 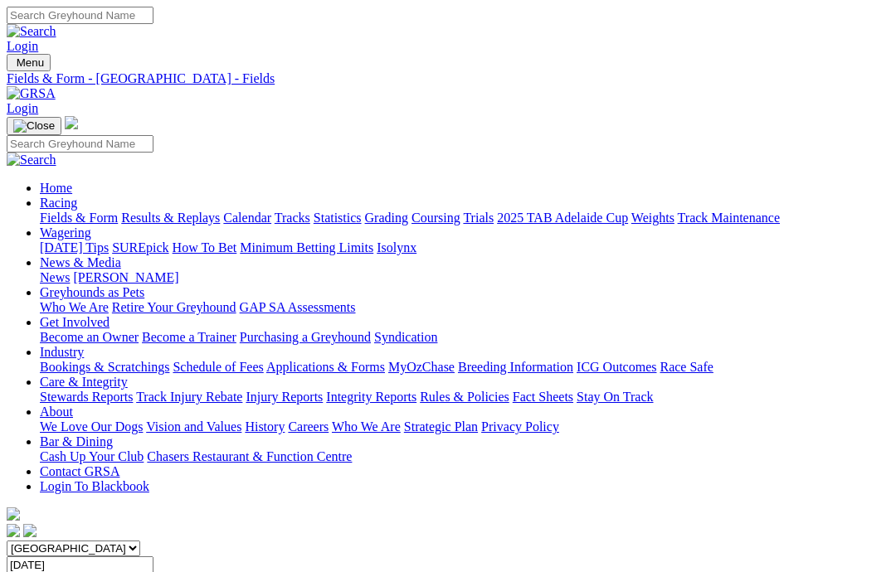 What do you see at coordinates (306, 247) in the screenshot?
I see `a: Minimum Betting Limits` at bounding box center [306, 247].